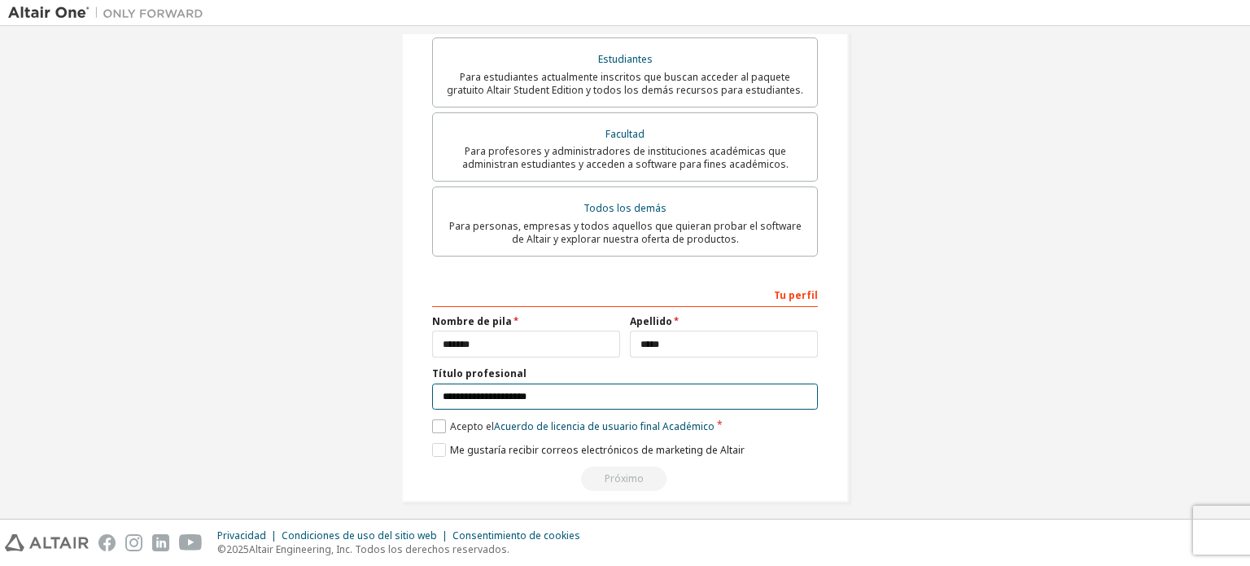 The image size is (1250, 566). What do you see at coordinates (625, 479) in the screenshot?
I see `div: Read and acccept EULA to continue` at bounding box center [625, 479].